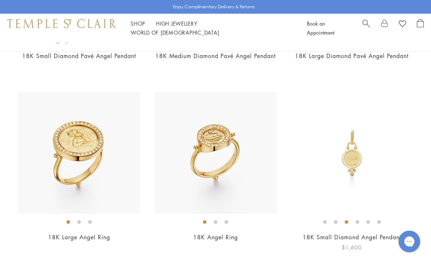 The width and height of the screenshot is (431, 262). I want to click on img: AR14-PAVE, so click(79, 153).